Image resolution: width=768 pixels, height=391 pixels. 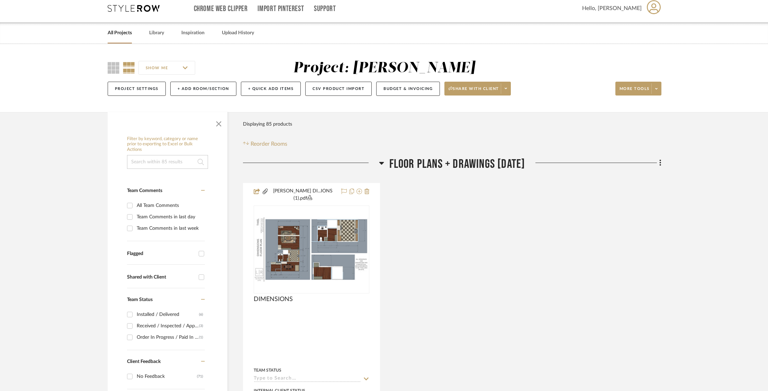 I want to click on div: Shared with Client, so click(x=161, y=277).